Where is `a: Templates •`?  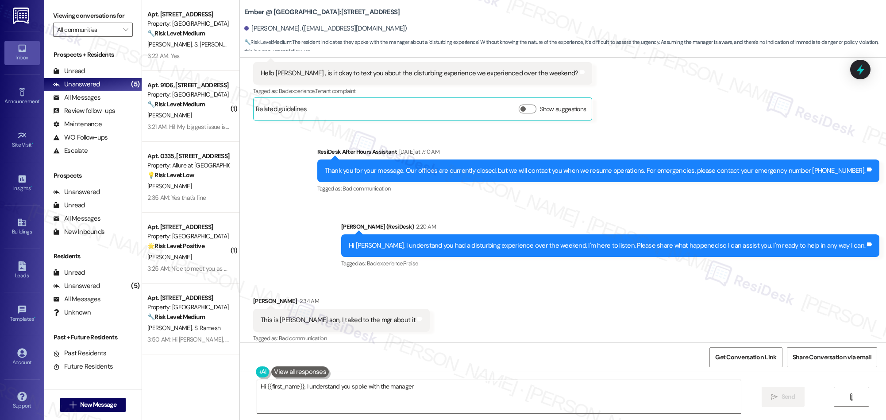 a: Templates • is located at coordinates (22, 314).